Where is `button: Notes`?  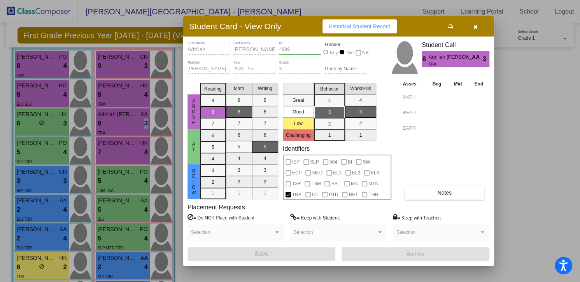 button: Notes is located at coordinates (444, 193).